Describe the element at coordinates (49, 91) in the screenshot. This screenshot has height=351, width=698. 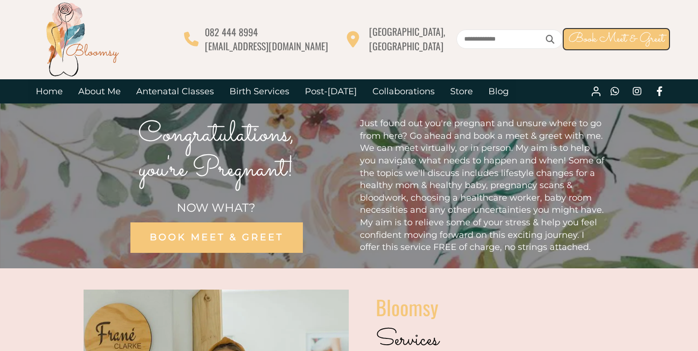
I see `a: Home` at that location.